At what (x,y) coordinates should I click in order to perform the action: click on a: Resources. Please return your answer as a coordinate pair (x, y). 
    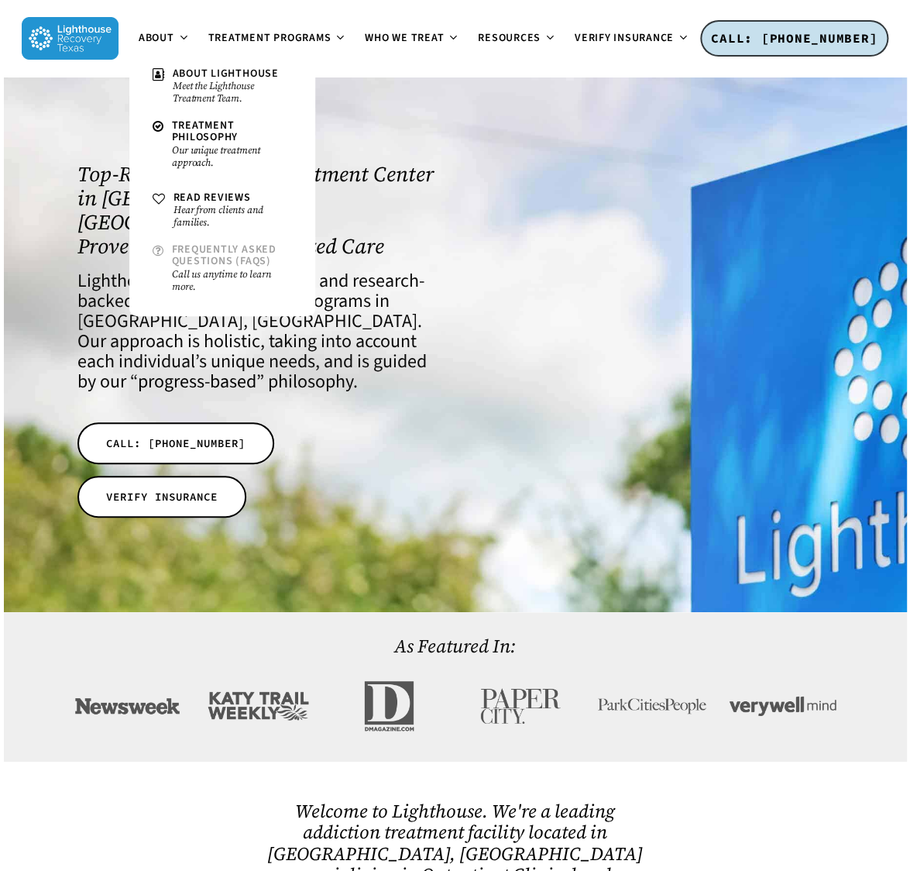
    Looking at the image, I should click on (517, 39).